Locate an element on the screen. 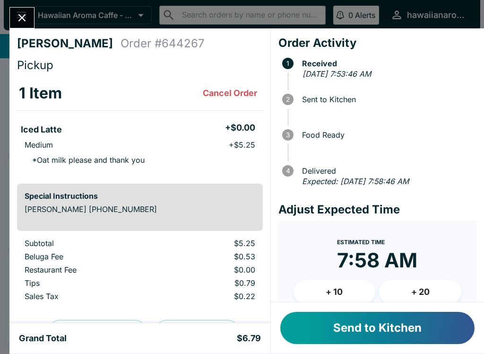 The height and width of the screenshot is (354, 484). button: Preview Receipt is located at coordinates (97, 332).